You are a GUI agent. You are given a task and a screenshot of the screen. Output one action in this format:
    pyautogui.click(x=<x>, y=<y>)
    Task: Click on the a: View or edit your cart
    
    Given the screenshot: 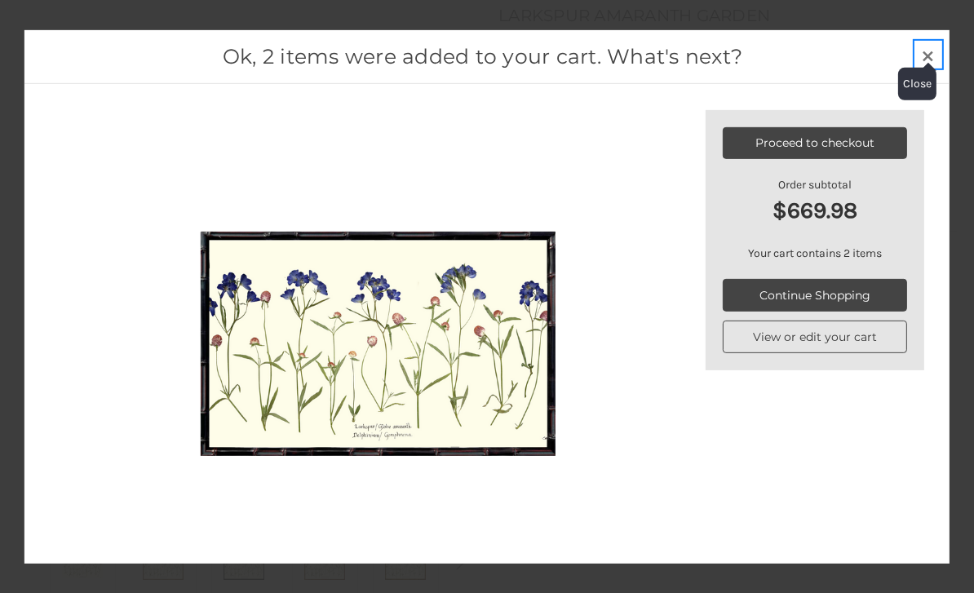 What is the action you would take?
    pyautogui.click(x=815, y=337)
    